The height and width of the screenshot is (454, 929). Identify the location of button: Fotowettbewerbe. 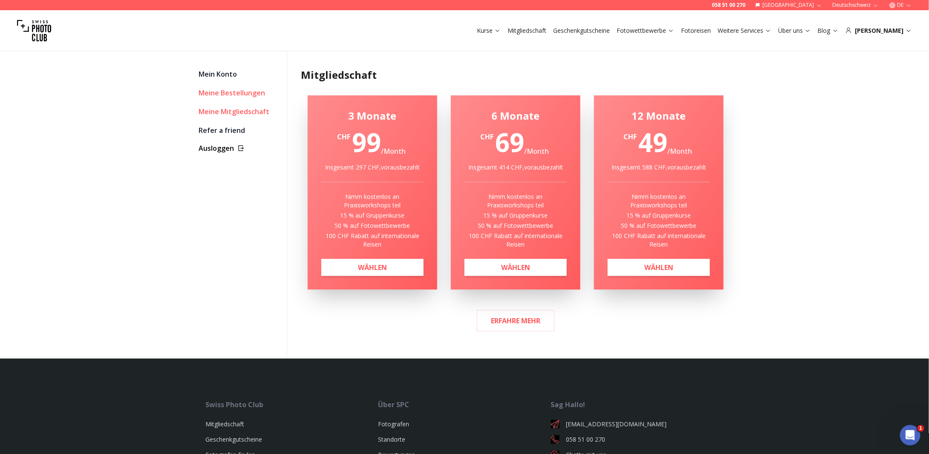
(646, 31).